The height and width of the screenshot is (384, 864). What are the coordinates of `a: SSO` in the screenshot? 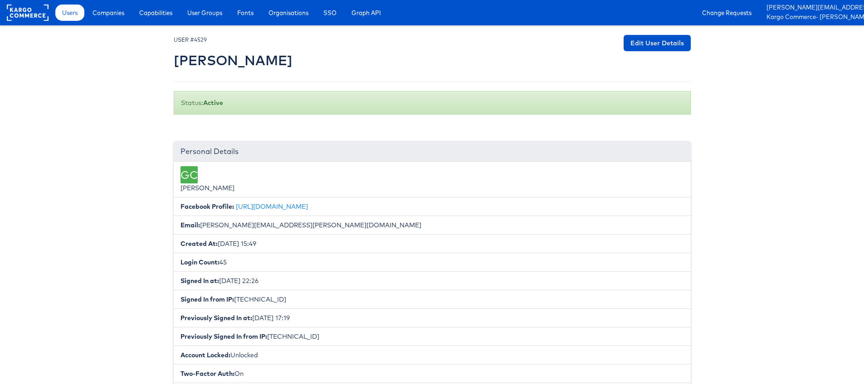 It's located at (330, 13).